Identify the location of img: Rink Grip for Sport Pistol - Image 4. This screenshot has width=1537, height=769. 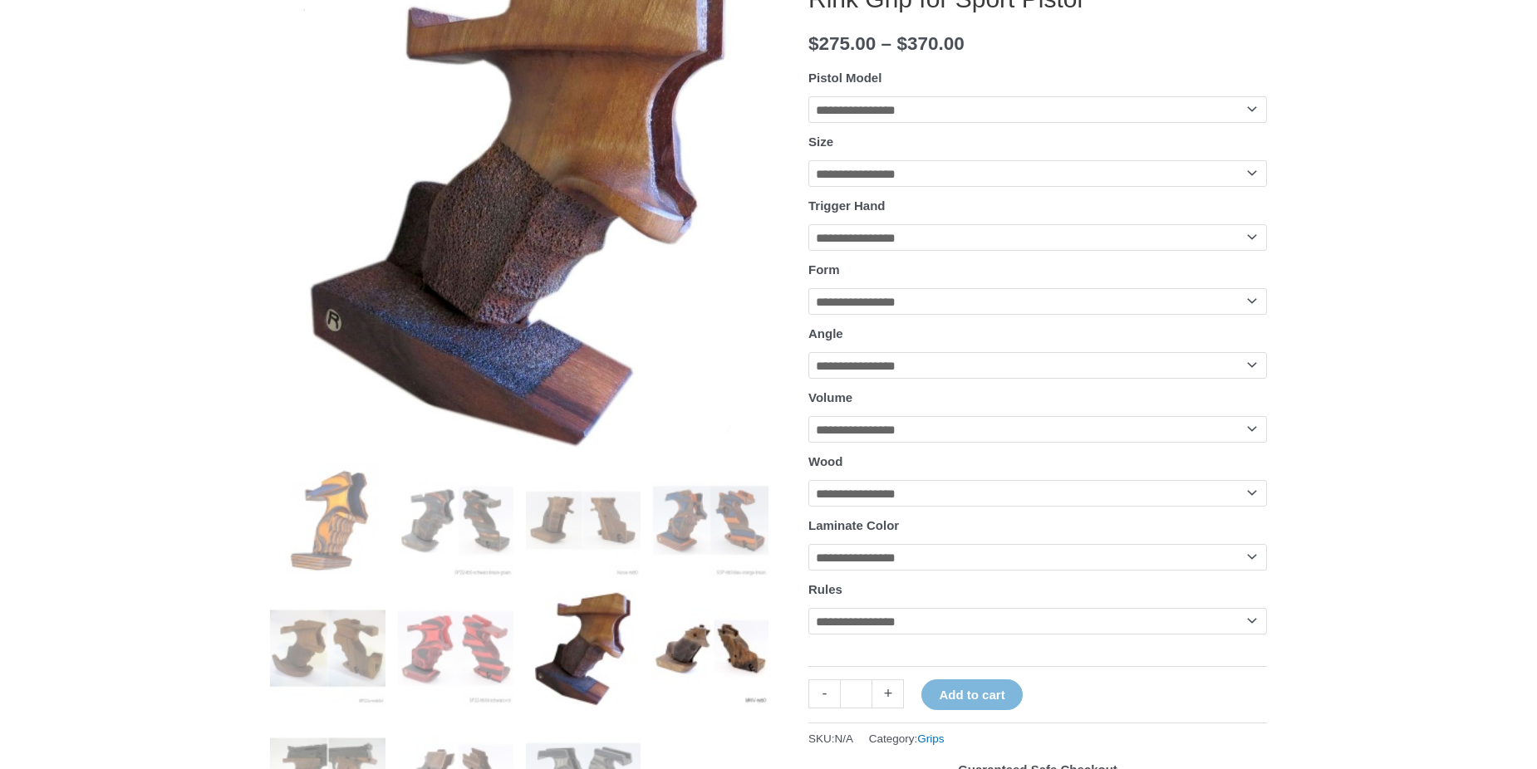
(710, 520).